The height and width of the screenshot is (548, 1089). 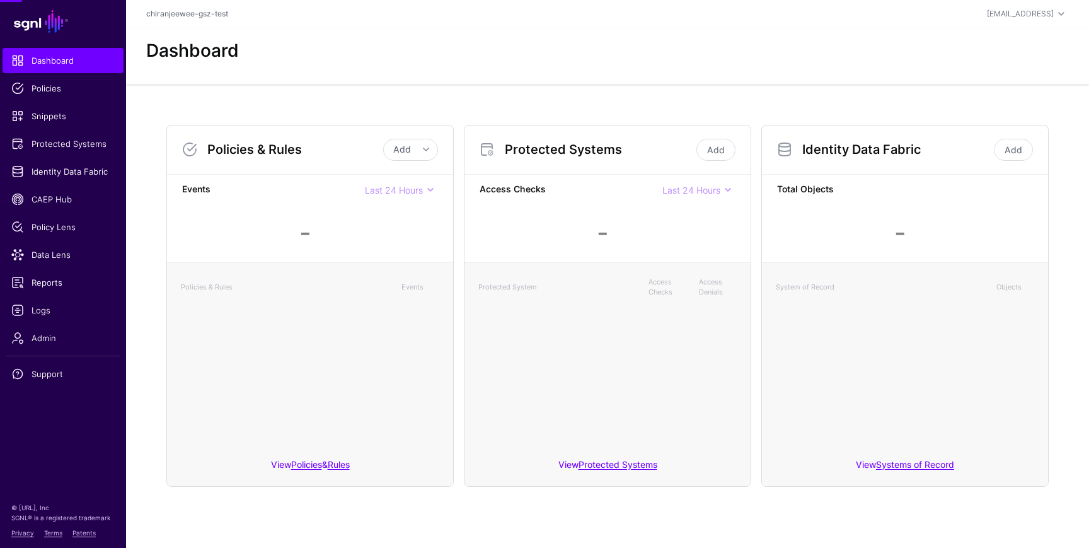 I want to click on span: Protected Systems, so click(x=63, y=144).